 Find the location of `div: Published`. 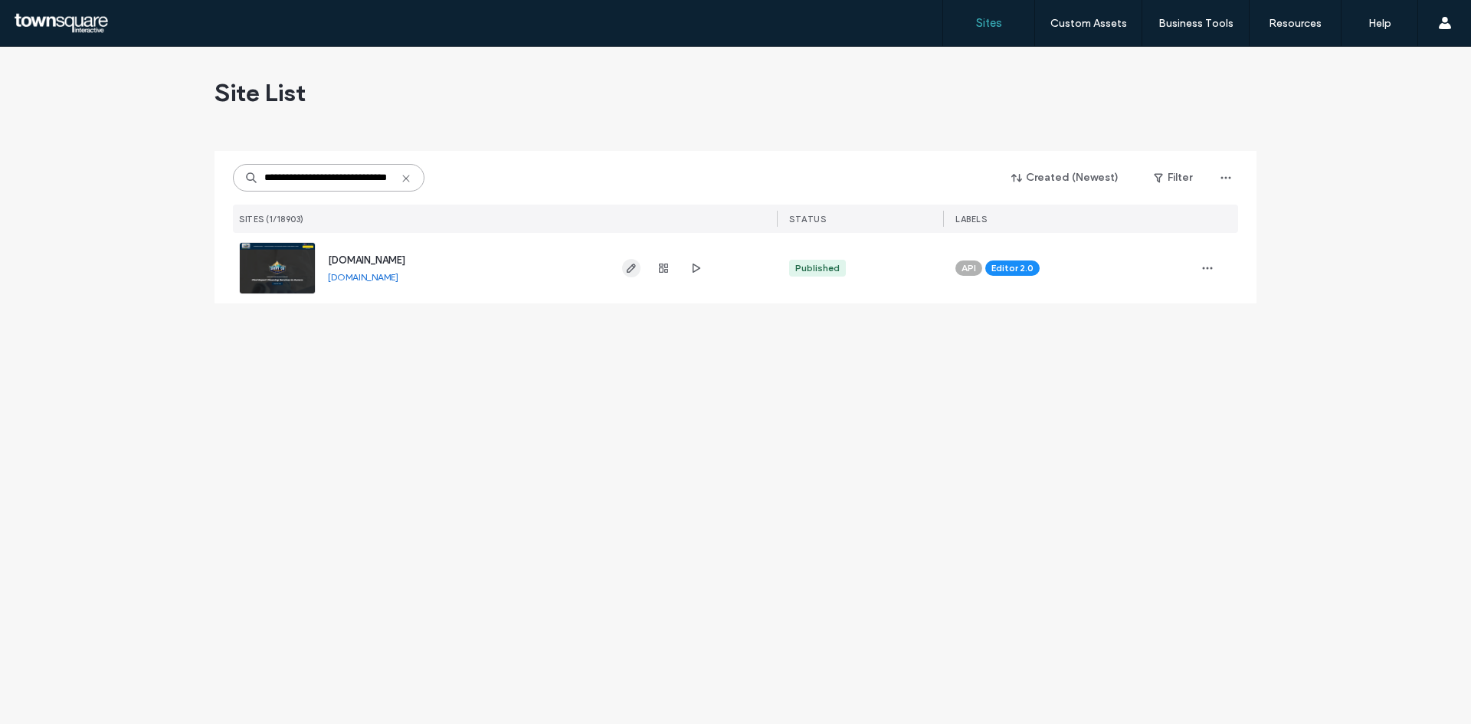

div: Published is located at coordinates (817, 268).